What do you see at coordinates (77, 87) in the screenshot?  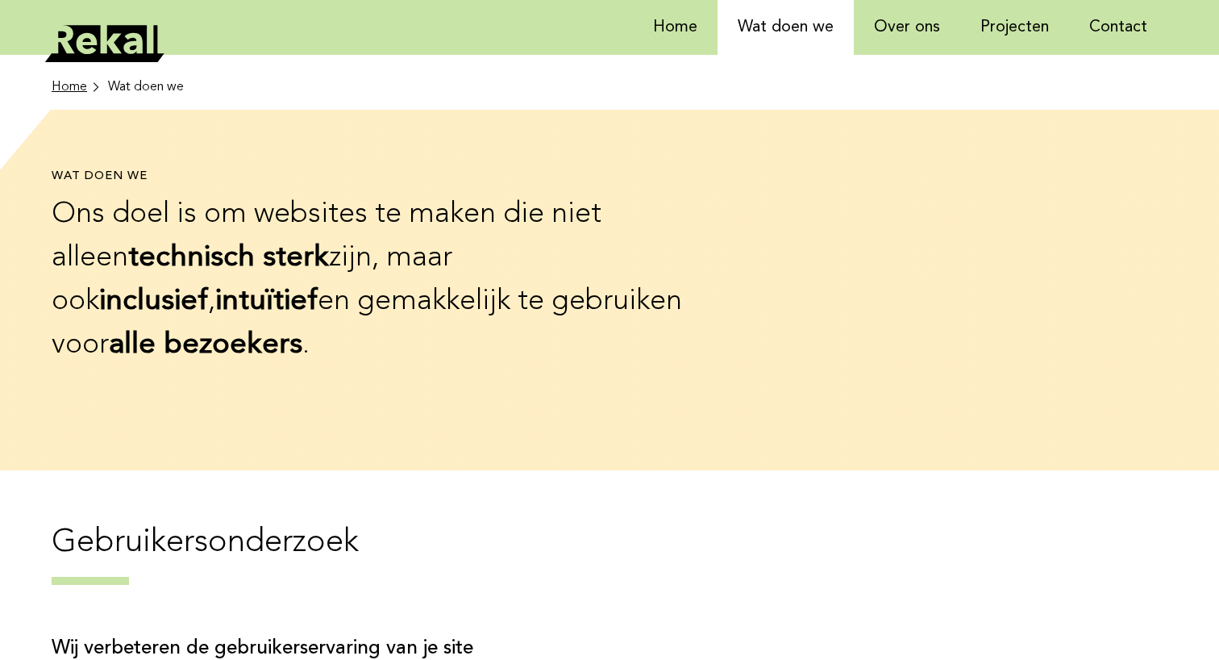 I see `a: Home` at bounding box center [77, 87].